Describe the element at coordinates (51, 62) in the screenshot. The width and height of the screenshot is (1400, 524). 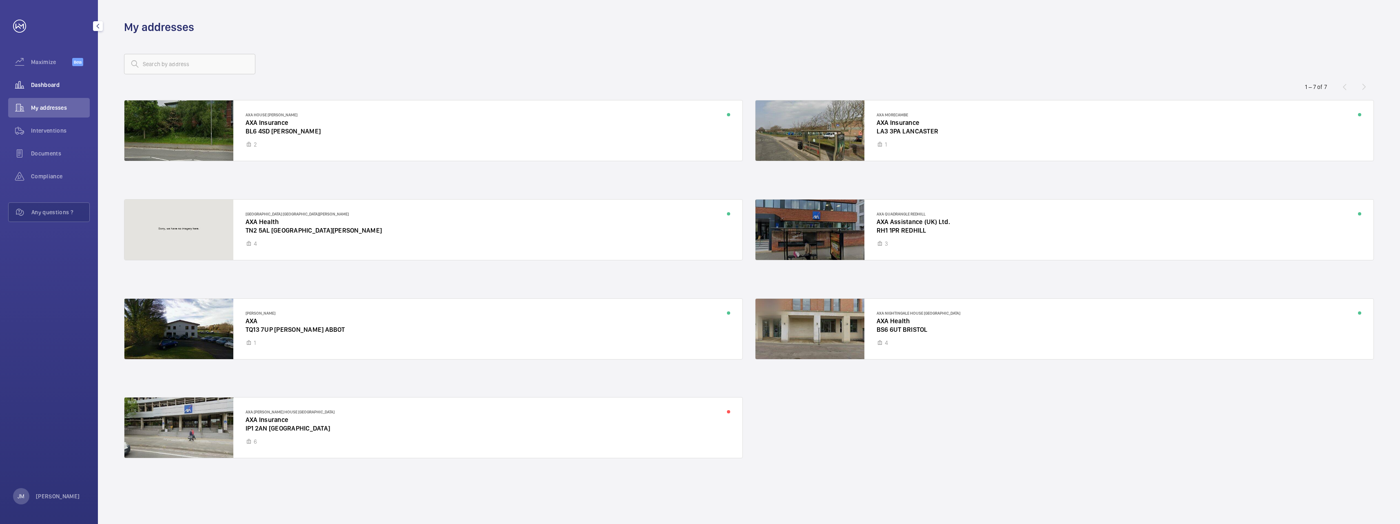
I see `span: Maximize` at that location.